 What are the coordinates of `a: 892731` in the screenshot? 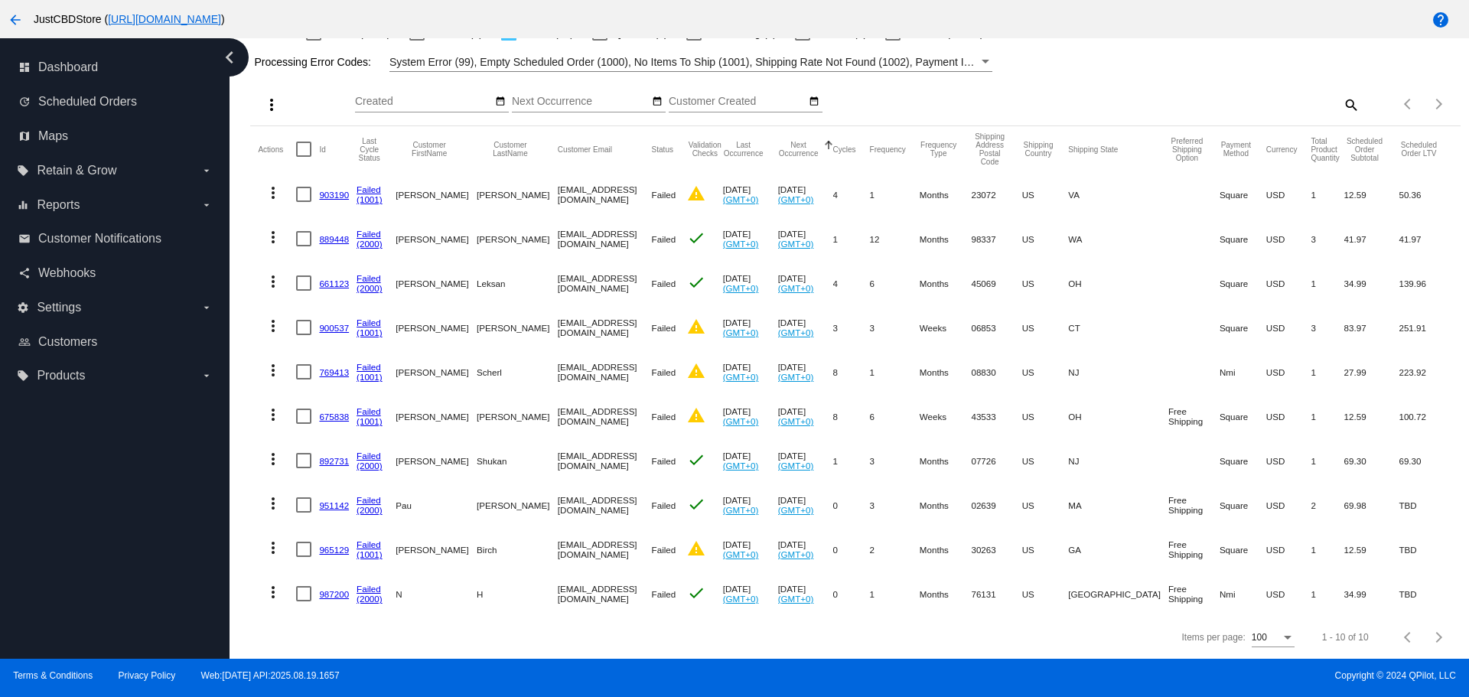 It's located at (334, 461).